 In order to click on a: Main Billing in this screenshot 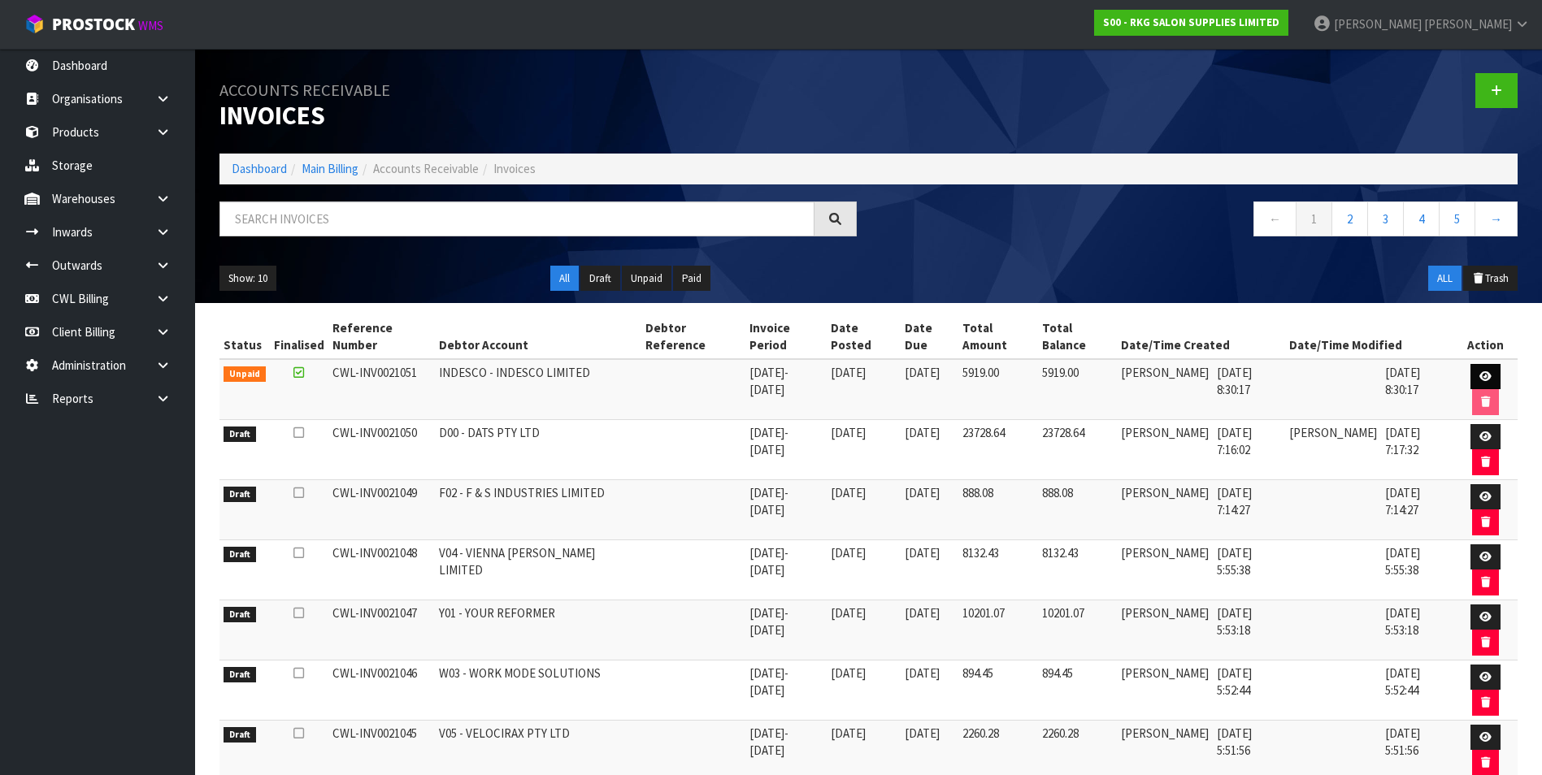, I will do `click(330, 168)`.